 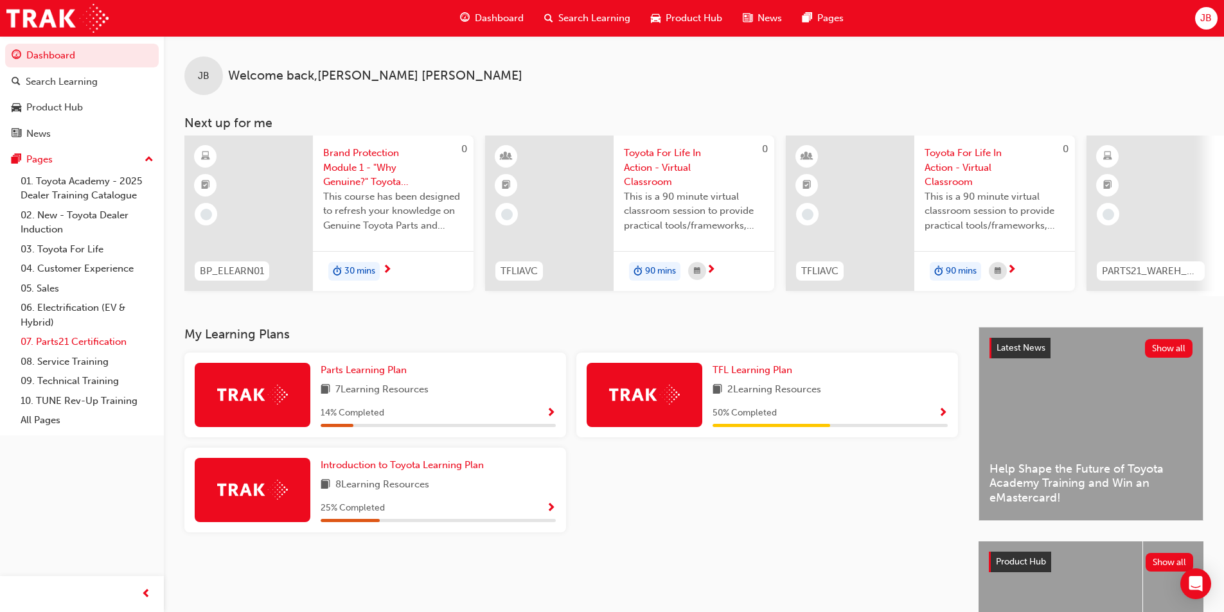 I want to click on button: DashboardSearch LearningProduct HubNews, so click(x=82, y=94).